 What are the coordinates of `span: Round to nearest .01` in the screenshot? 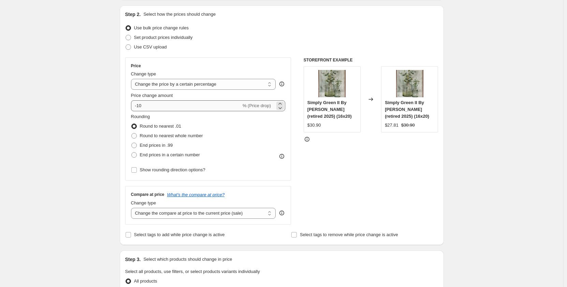 It's located at (160, 126).